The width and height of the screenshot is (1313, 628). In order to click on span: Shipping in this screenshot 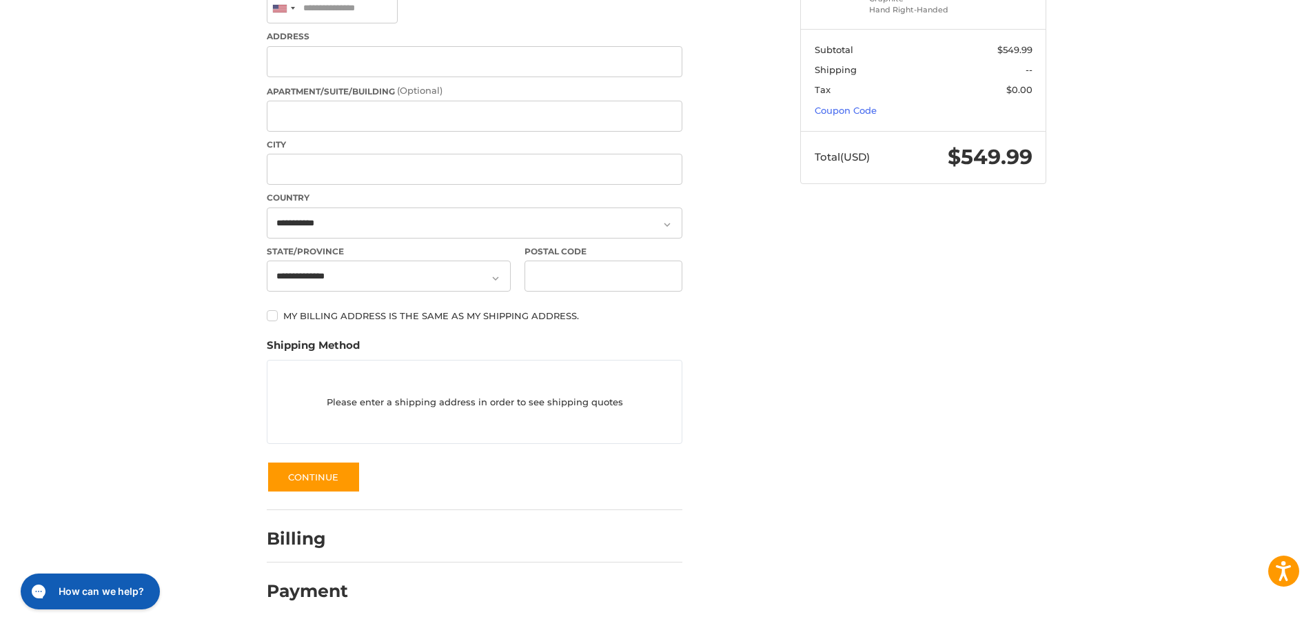, I will do `click(835, 70)`.